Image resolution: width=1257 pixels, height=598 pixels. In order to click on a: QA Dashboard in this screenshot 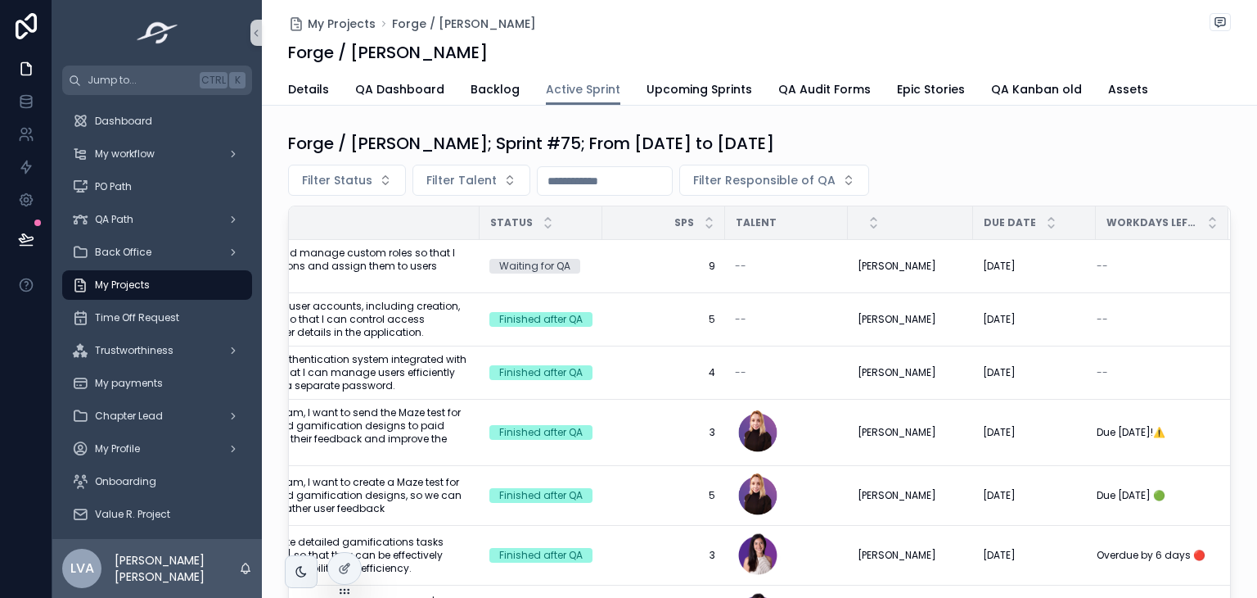, I will do `click(399, 91)`.